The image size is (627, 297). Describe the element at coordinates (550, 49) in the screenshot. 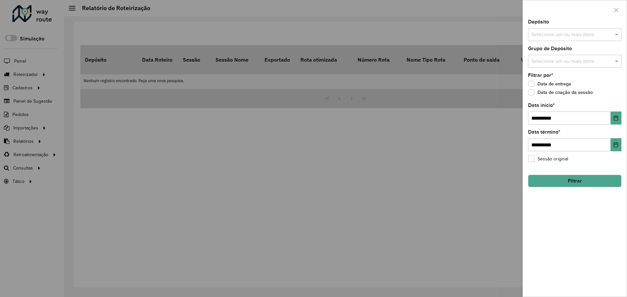

I see `label: Grupo de Depósito` at that location.